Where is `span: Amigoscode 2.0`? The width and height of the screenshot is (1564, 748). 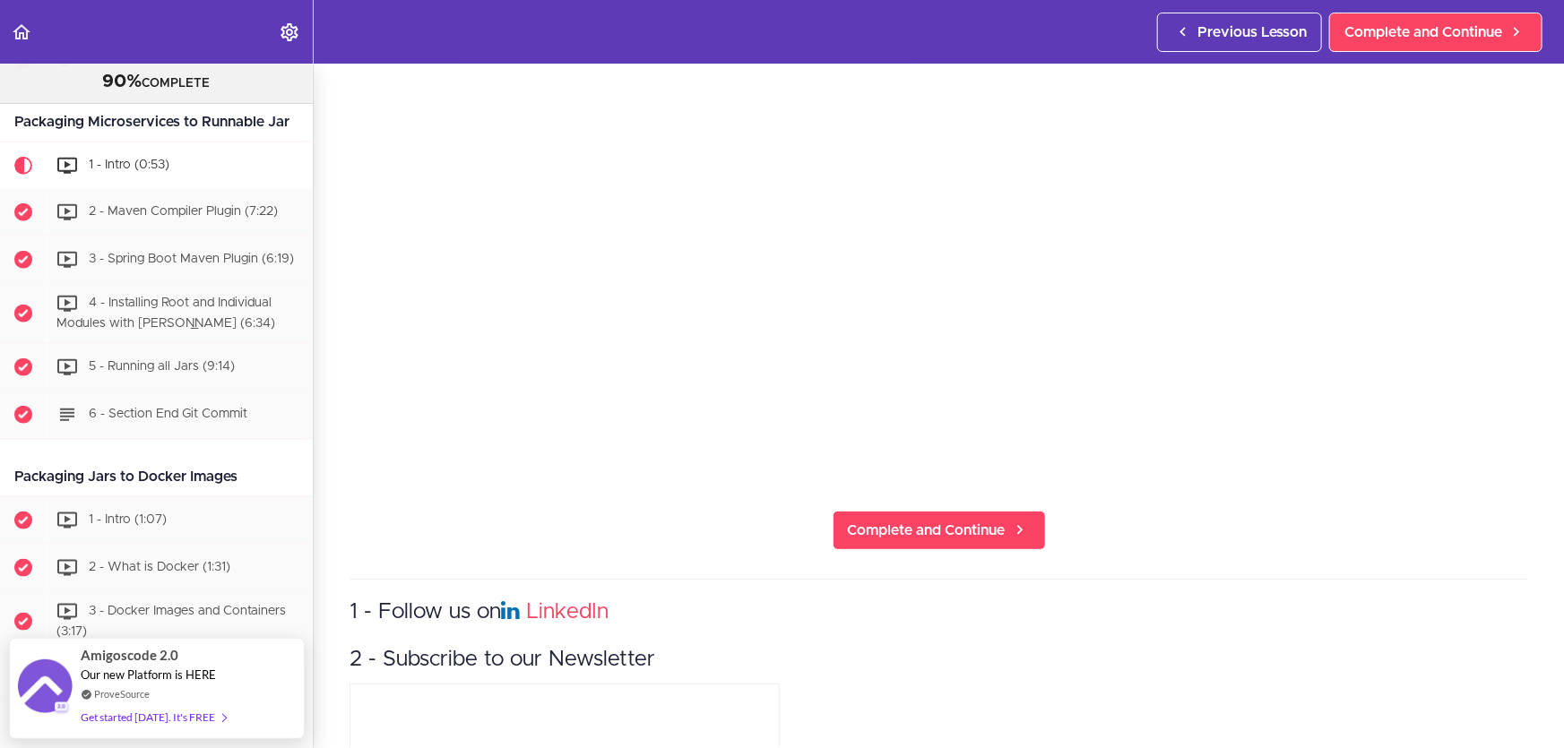 span: Amigoscode 2.0 is located at coordinates (129, 655).